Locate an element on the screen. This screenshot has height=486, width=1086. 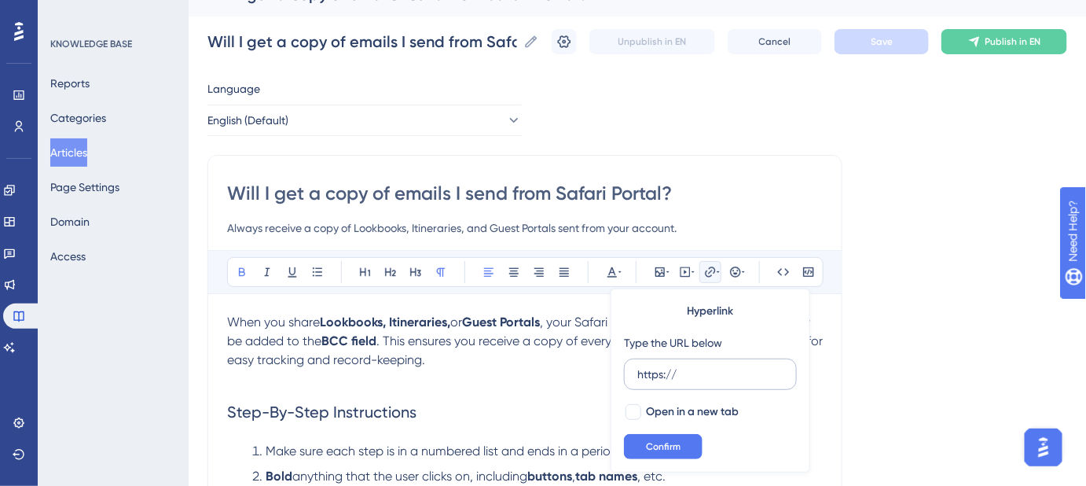
span: Cancel is located at coordinates (775, 42).